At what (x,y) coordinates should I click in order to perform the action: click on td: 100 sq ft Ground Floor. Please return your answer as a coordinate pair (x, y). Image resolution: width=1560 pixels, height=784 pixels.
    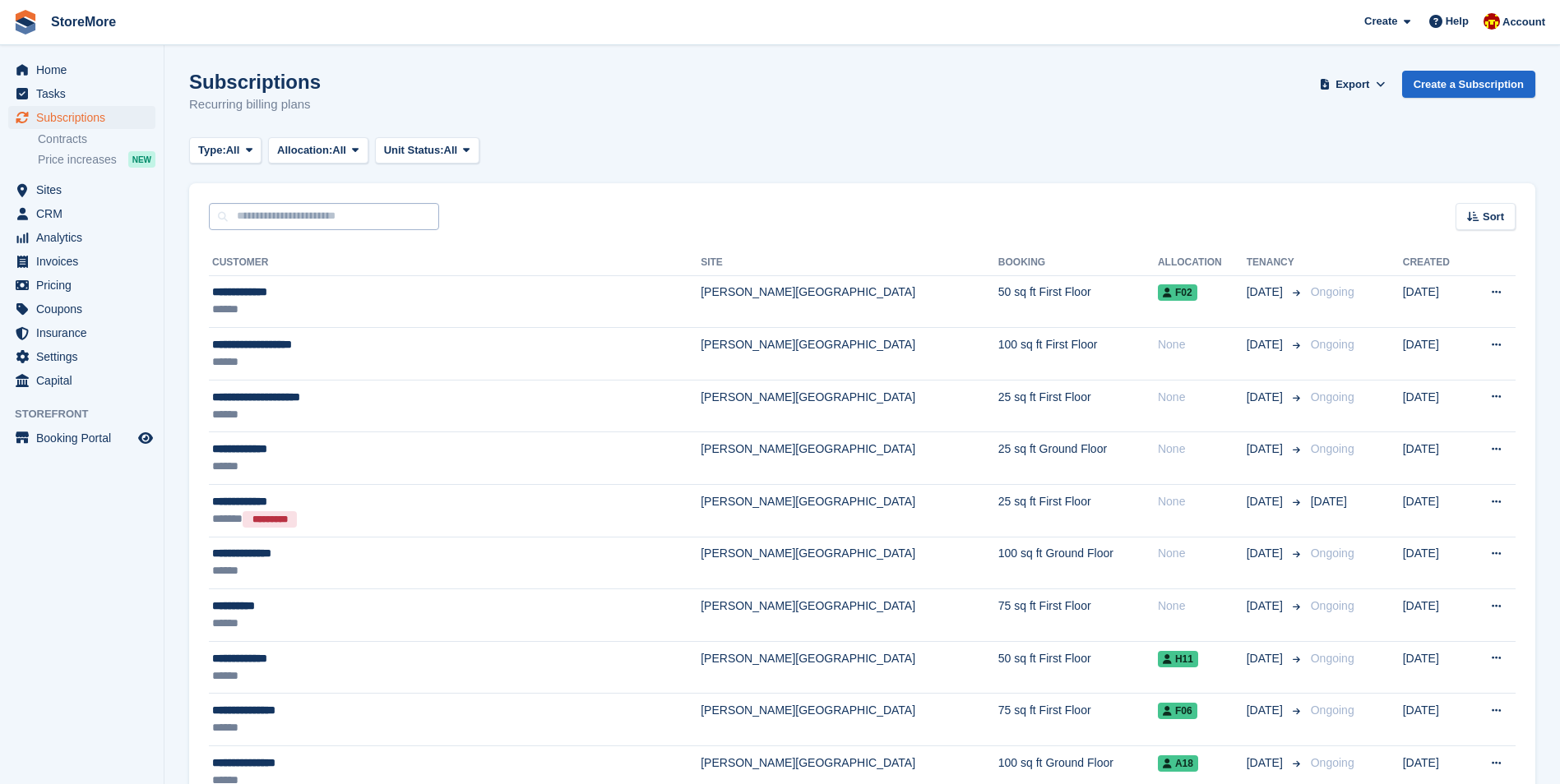
    Looking at the image, I should click on (1078, 563).